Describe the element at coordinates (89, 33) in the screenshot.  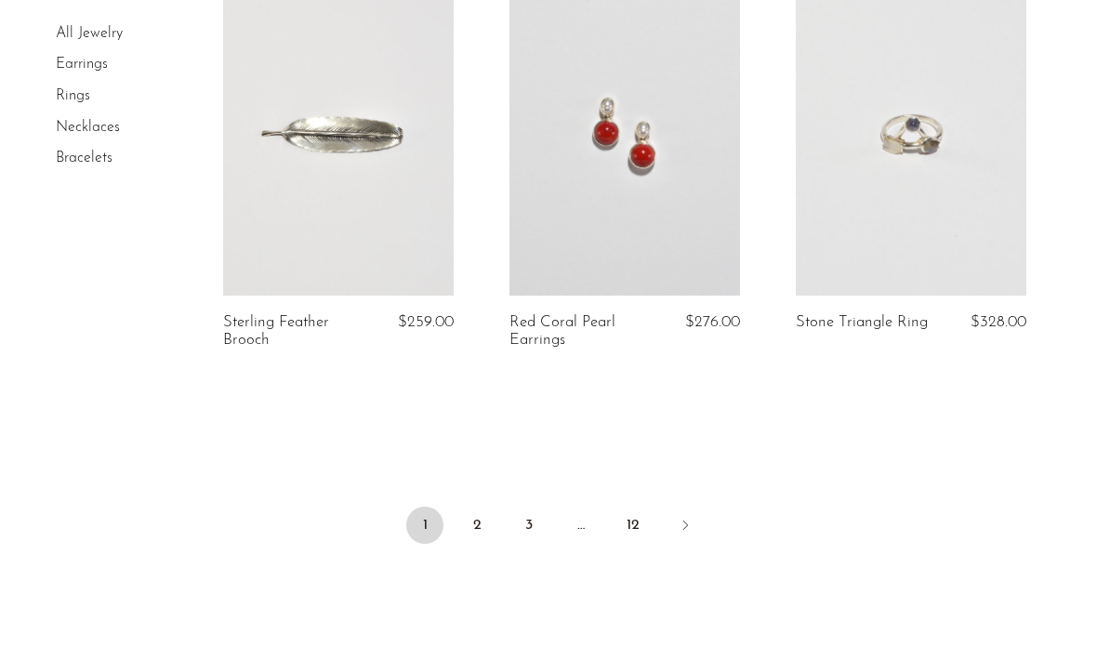
I see `a: All Jewelry` at that location.